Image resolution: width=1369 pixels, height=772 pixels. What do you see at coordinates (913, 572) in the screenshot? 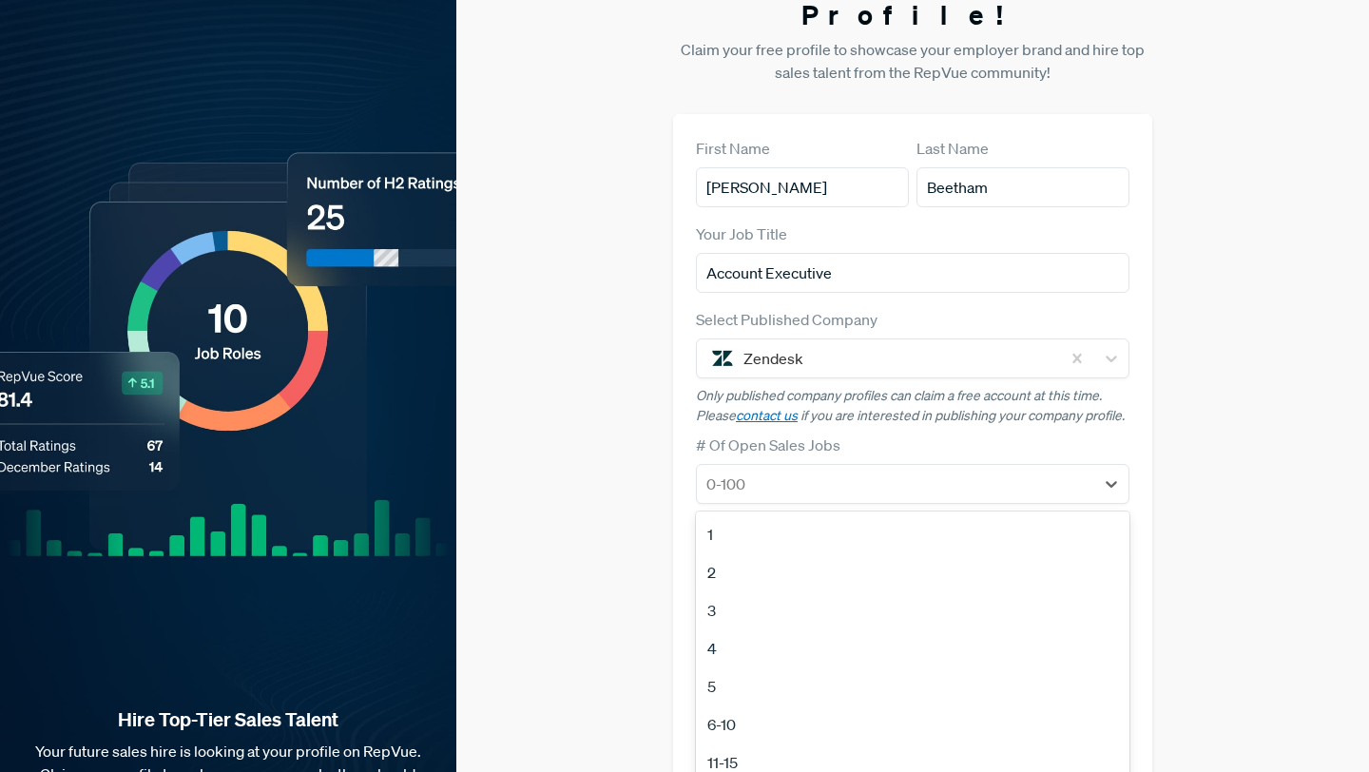
I see `div: 2` at bounding box center [913, 572].